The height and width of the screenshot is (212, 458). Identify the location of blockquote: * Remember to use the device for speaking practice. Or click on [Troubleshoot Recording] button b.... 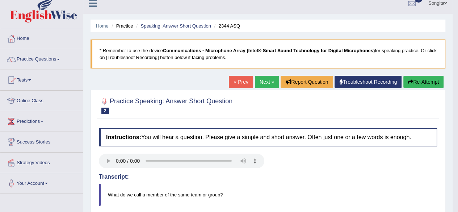
(268, 54).